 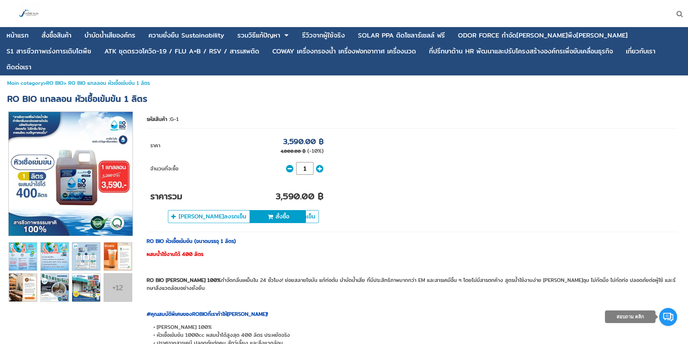 What do you see at coordinates (186, 35) in the screenshot?
I see `a: ความยั่งยืน Sustainability` at bounding box center [186, 35].